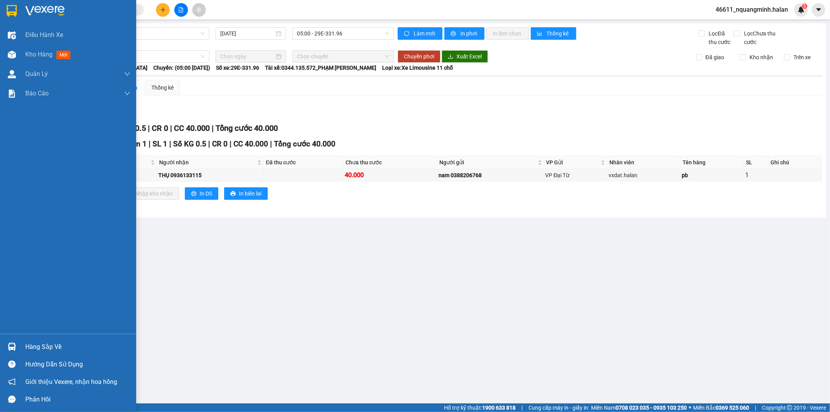 The height and width of the screenshot is (412, 830). Describe the element at coordinates (733, 408) in the screenshot. I see `strong: 0369 525 060` at that location.